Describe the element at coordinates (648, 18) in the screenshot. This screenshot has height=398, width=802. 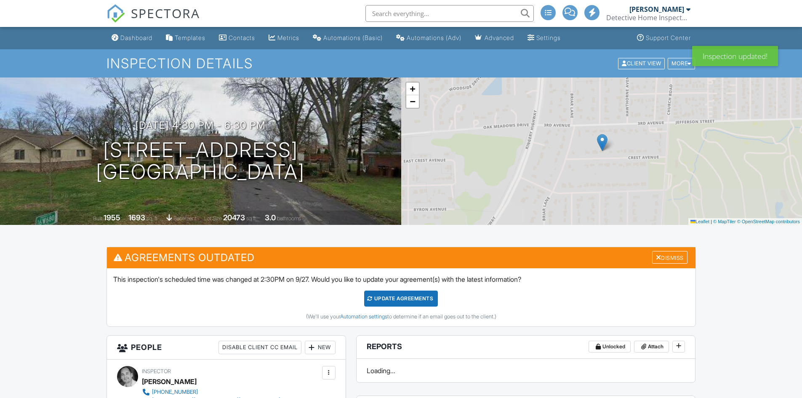
I see `div: Detective Home Inspectors` at that location.